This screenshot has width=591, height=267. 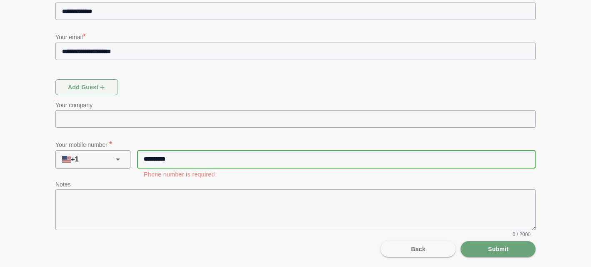 I want to click on span: Add guest, so click(x=87, y=87).